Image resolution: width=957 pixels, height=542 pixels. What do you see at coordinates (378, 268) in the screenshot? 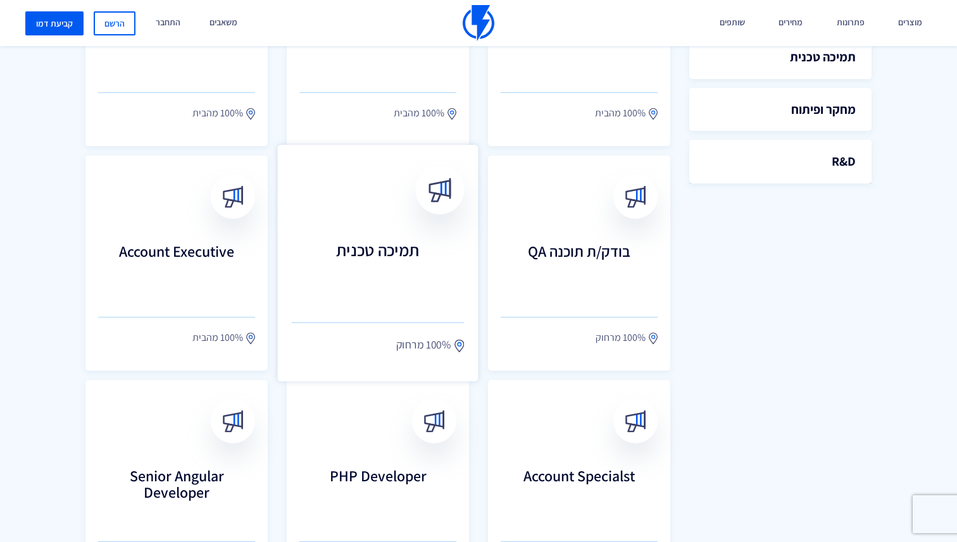
I see `h3: תמיכה טכנית` at bounding box center [378, 268].